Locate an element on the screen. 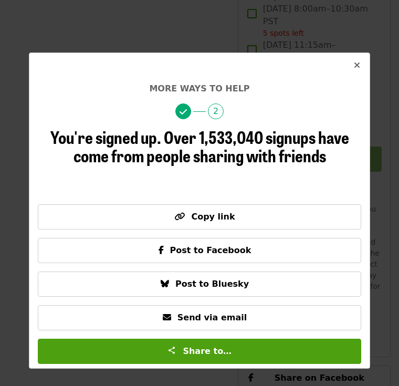 The image size is (399, 386). i: bluesky icon is located at coordinates (165, 284).